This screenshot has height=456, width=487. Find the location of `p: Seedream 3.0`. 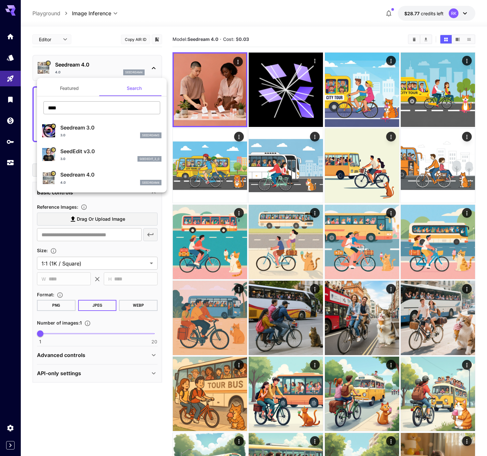

p: Seedream 3.0 is located at coordinates (111, 127).